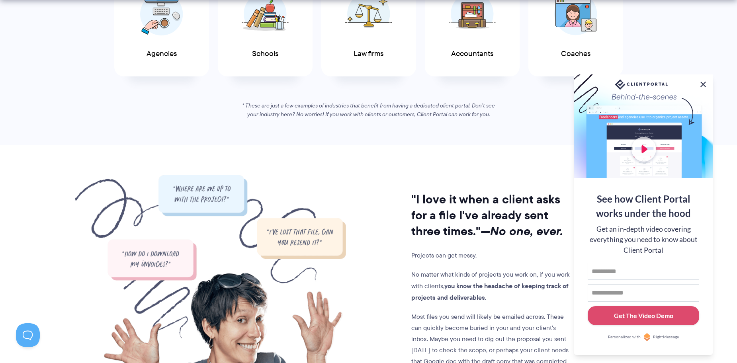 This screenshot has height=363, width=737. Describe the element at coordinates (644, 316) in the screenshot. I see `div: Get The Video Demo` at that location.